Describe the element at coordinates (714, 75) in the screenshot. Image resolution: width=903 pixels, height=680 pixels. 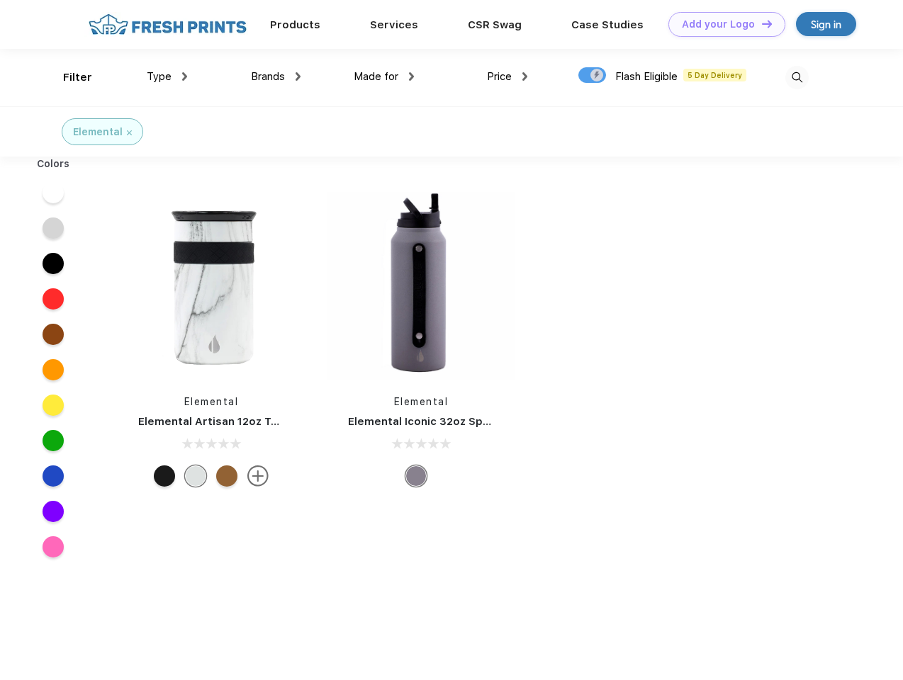
I see `span: 5 Day Delivery` at that location.